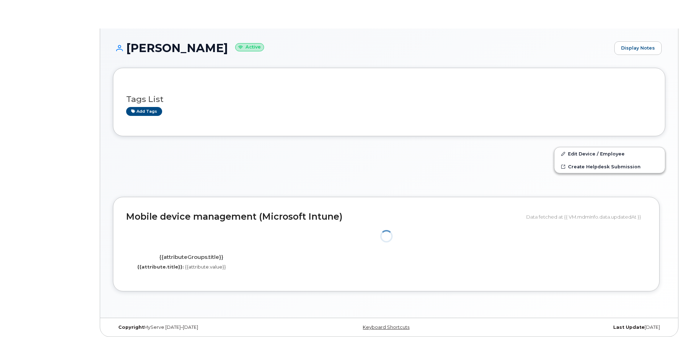  I want to click on h4: {{attributeGroups.title}}, so click(191, 257).